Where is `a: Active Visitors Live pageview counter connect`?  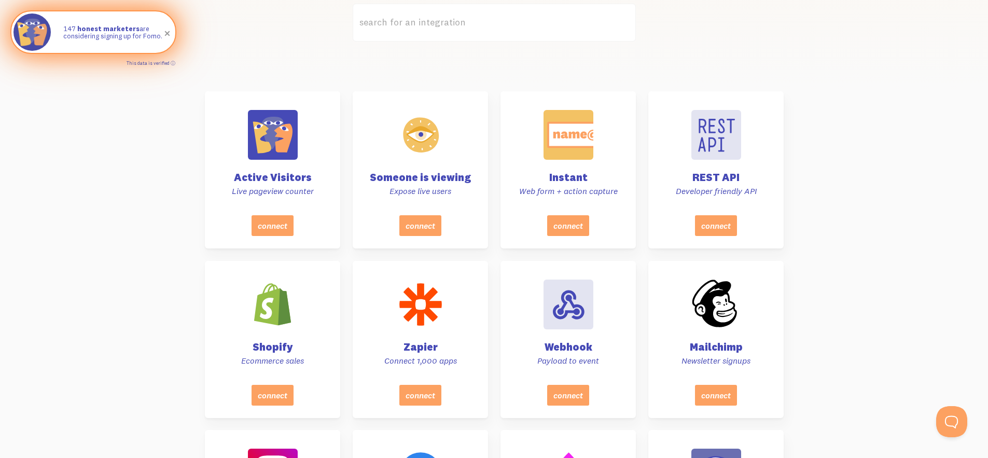
a: Active Visitors Live pageview counter connect is located at coordinates (272, 170).